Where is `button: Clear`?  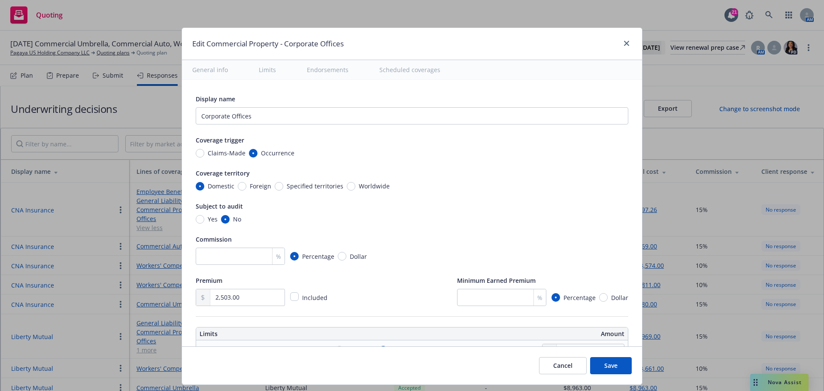
button: Clear is located at coordinates (454, 350).